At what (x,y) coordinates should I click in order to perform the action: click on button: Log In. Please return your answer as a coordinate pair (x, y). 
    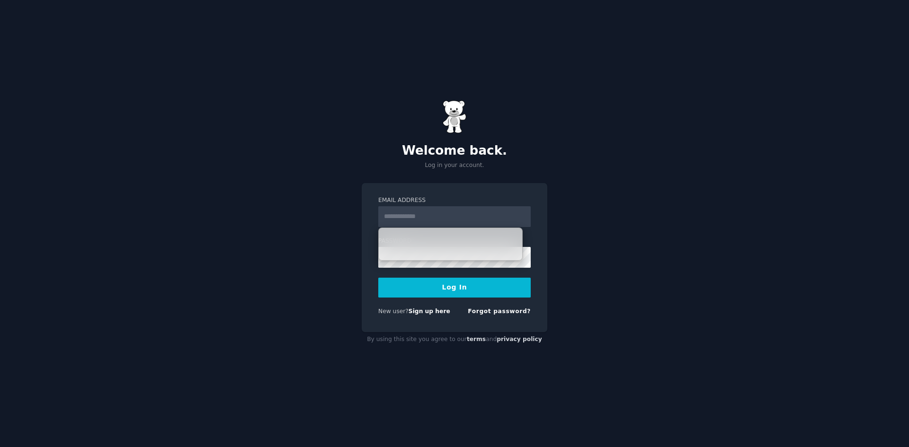
    Looking at the image, I should click on (455, 288).